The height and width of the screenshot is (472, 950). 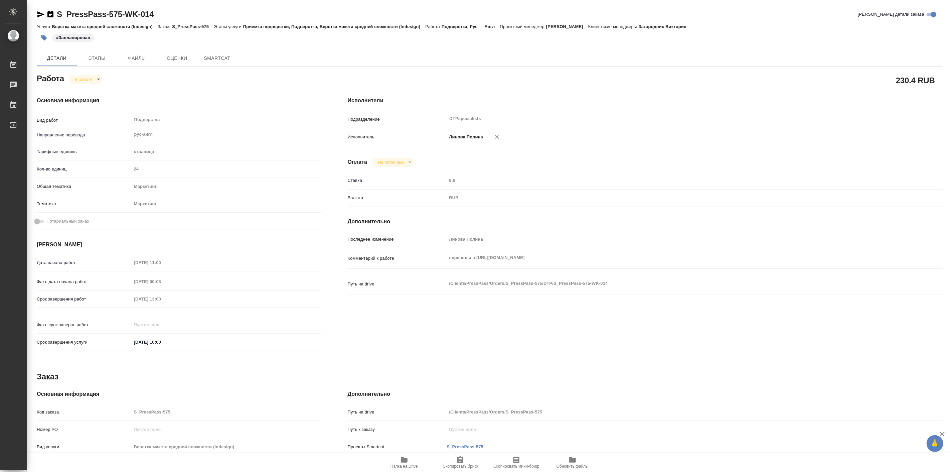 I want to click on p: Вид работ, so click(x=84, y=120).